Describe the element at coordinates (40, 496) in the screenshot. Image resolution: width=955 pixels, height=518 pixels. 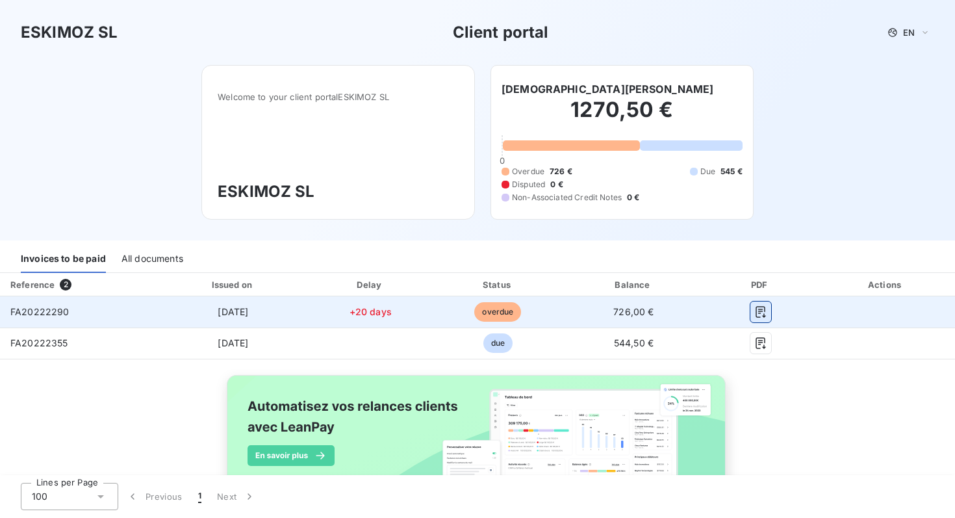
I see `span: 100` at that location.